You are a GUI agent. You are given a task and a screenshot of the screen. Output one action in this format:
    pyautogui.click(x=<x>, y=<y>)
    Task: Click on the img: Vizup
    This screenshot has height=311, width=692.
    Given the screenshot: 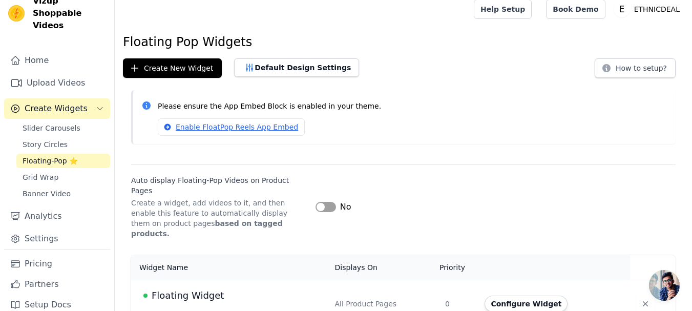 What is the action you would take?
    pyautogui.click(x=16, y=13)
    